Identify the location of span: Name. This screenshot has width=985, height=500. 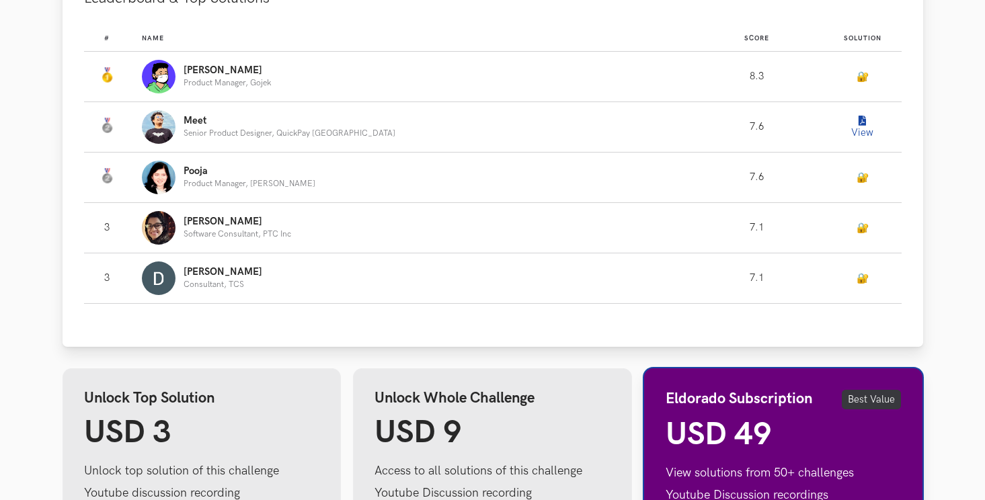
(153, 38).